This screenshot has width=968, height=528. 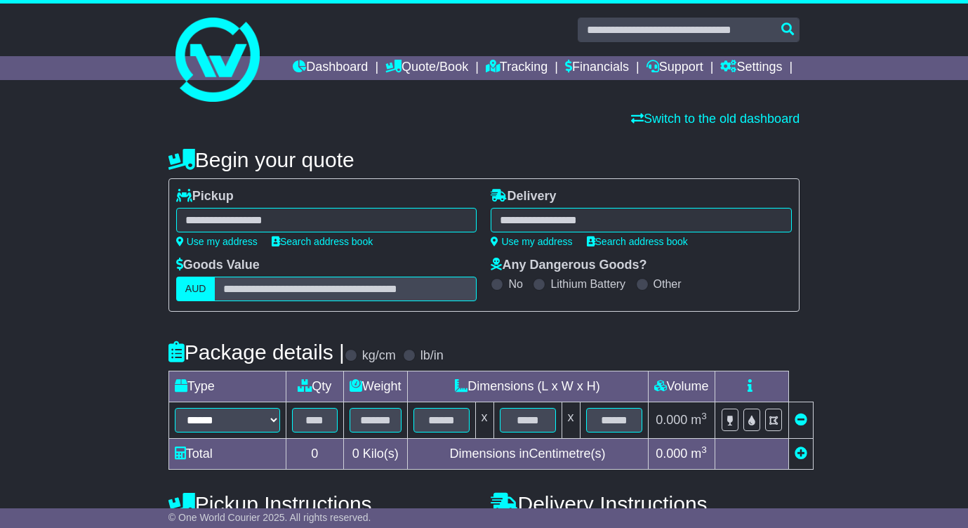 I want to click on h4: Delivery Instructions, so click(x=645, y=503).